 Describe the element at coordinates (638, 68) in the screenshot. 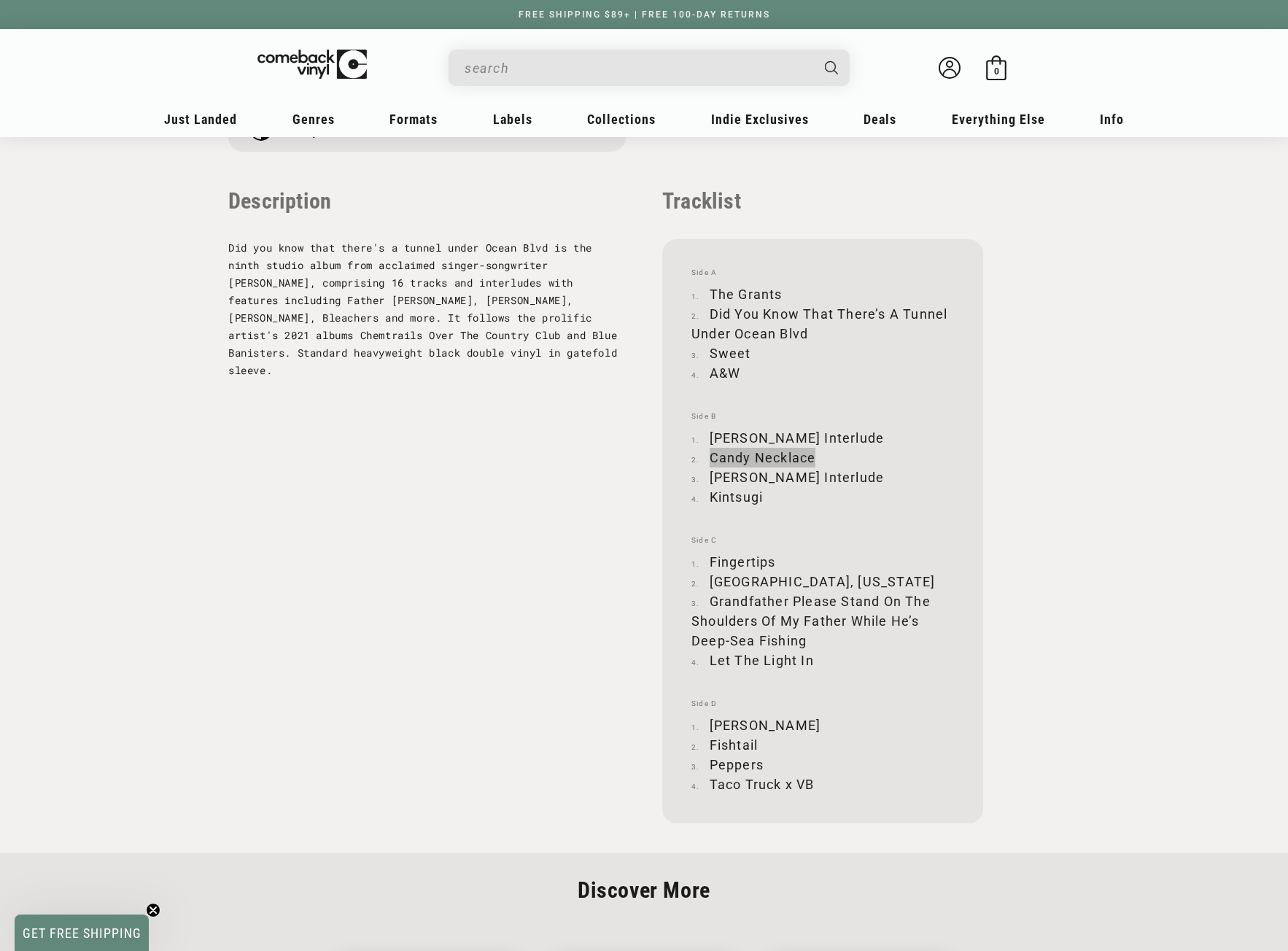

I see `input: When autocomplete results are available use up and down arrows to review and enter to select` at that location.